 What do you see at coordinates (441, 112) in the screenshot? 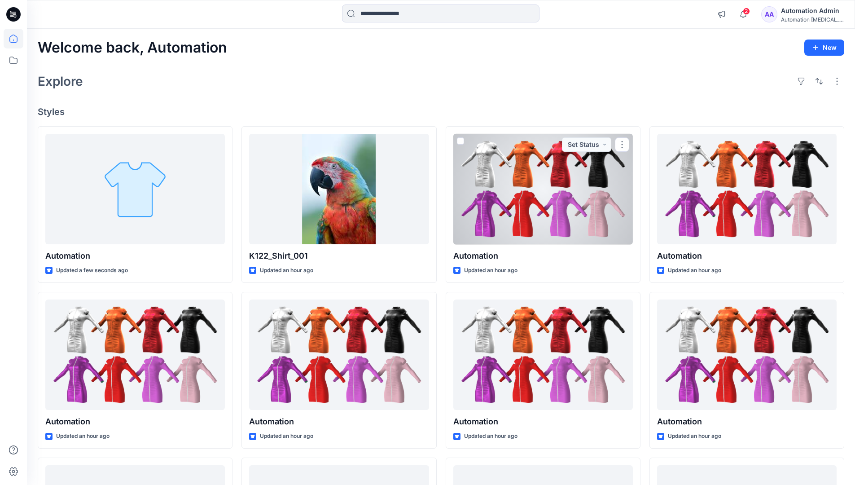
I see `h4: Styles` at bounding box center [441, 112].